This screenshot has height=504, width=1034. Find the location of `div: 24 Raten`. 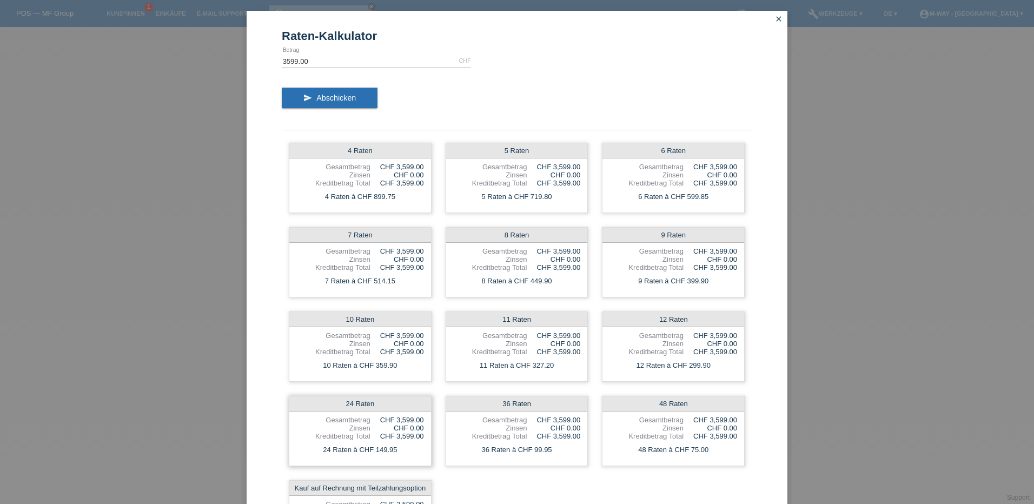

div: 24 Raten is located at coordinates (360, 404).